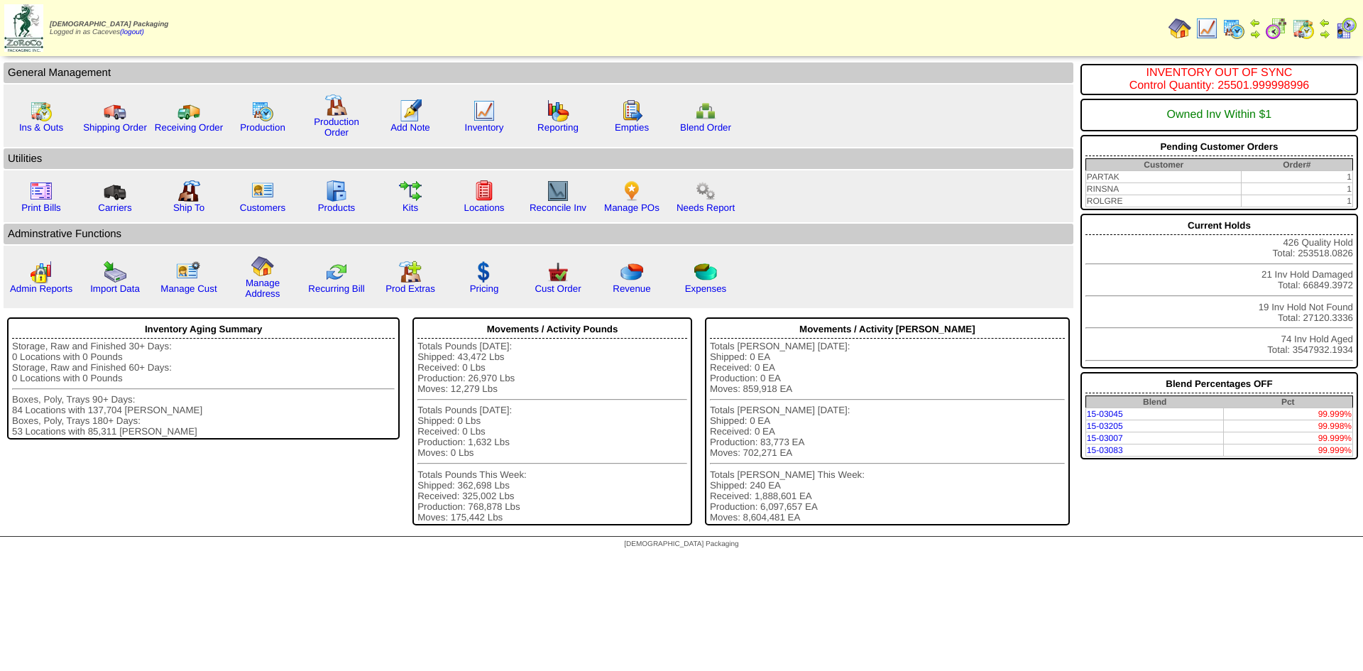 This screenshot has height=671, width=1363. I want to click on img: managecust.png, so click(189, 272).